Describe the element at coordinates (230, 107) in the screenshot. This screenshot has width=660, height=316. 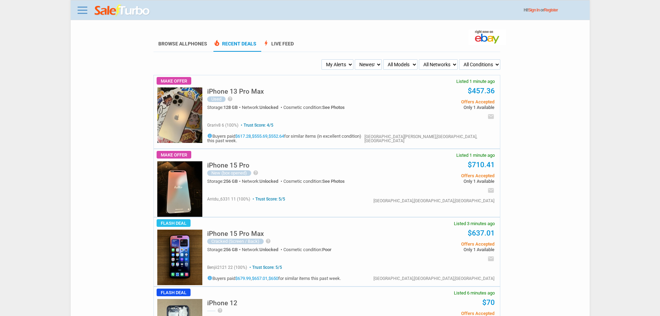
I see `span: 128 GB` at that location.